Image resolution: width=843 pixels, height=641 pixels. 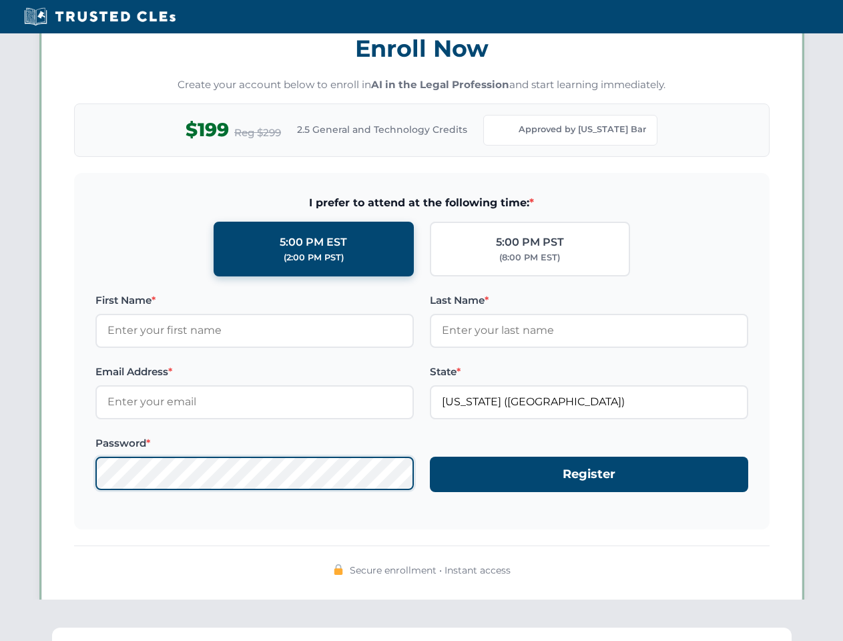 What do you see at coordinates (314, 258) in the screenshot?
I see `div: (2:00 PM PST)` at bounding box center [314, 258].